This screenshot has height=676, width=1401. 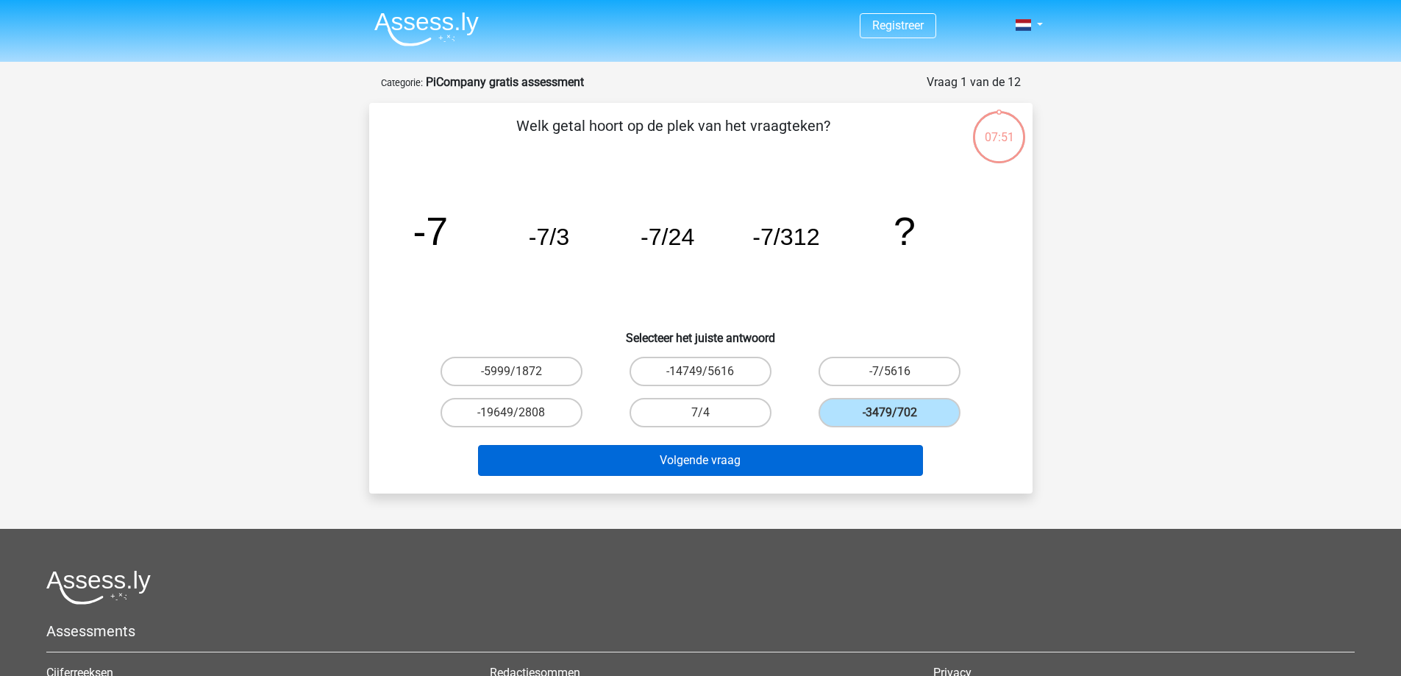 What do you see at coordinates (700, 631) in the screenshot?
I see `h5: Assessments` at bounding box center [700, 631].